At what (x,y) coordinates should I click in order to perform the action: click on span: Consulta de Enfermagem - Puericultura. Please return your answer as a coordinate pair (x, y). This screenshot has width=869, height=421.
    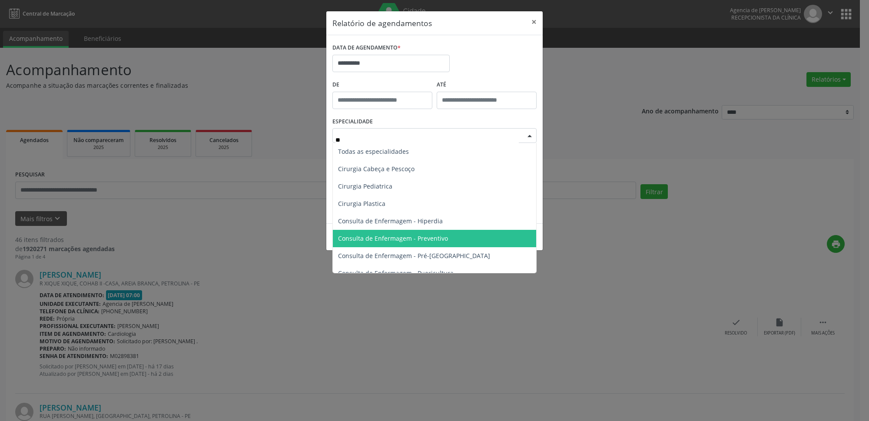
    Looking at the image, I should click on (396, 273).